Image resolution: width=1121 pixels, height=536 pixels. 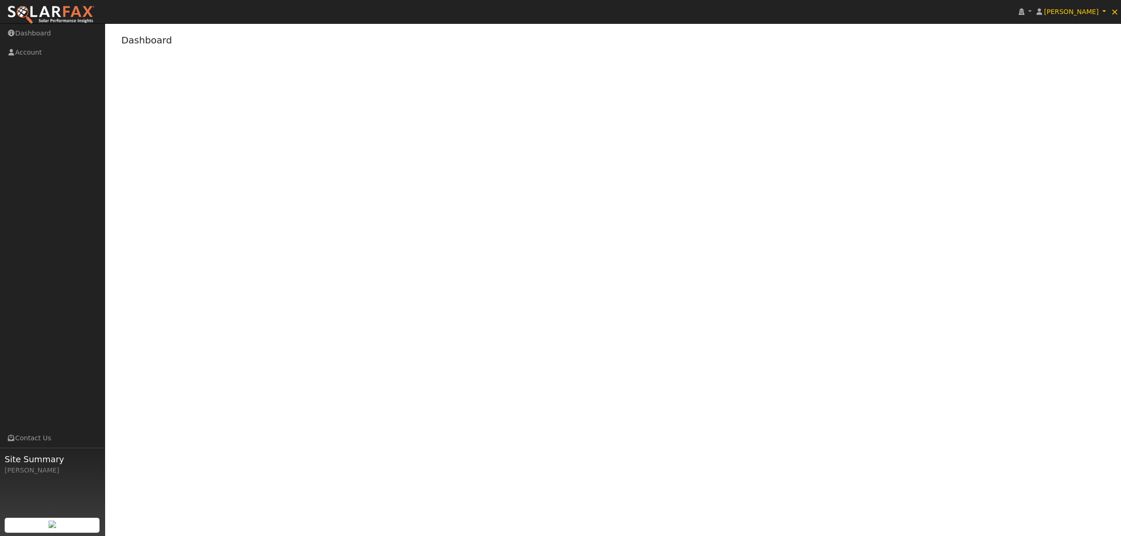 I want to click on img: retrieve, so click(x=52, y=525).